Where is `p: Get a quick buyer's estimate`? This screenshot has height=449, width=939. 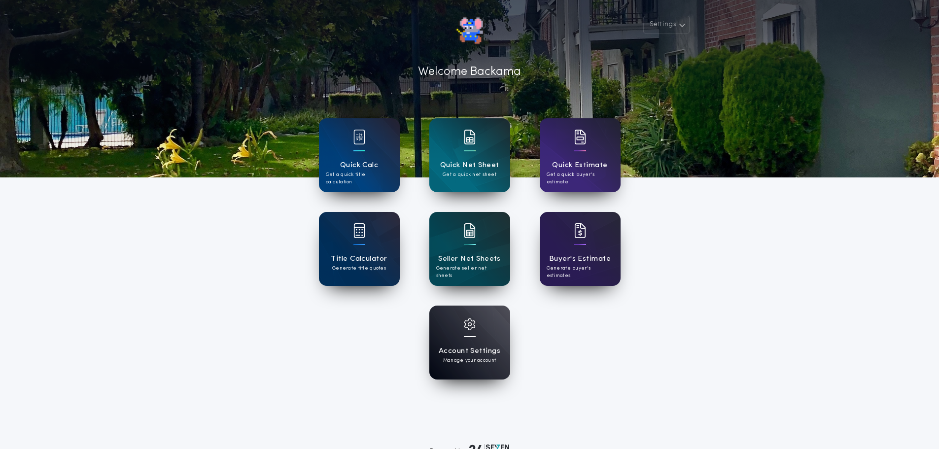 p: Get a quick buyer's estimate is located at coordinates (580, 178).